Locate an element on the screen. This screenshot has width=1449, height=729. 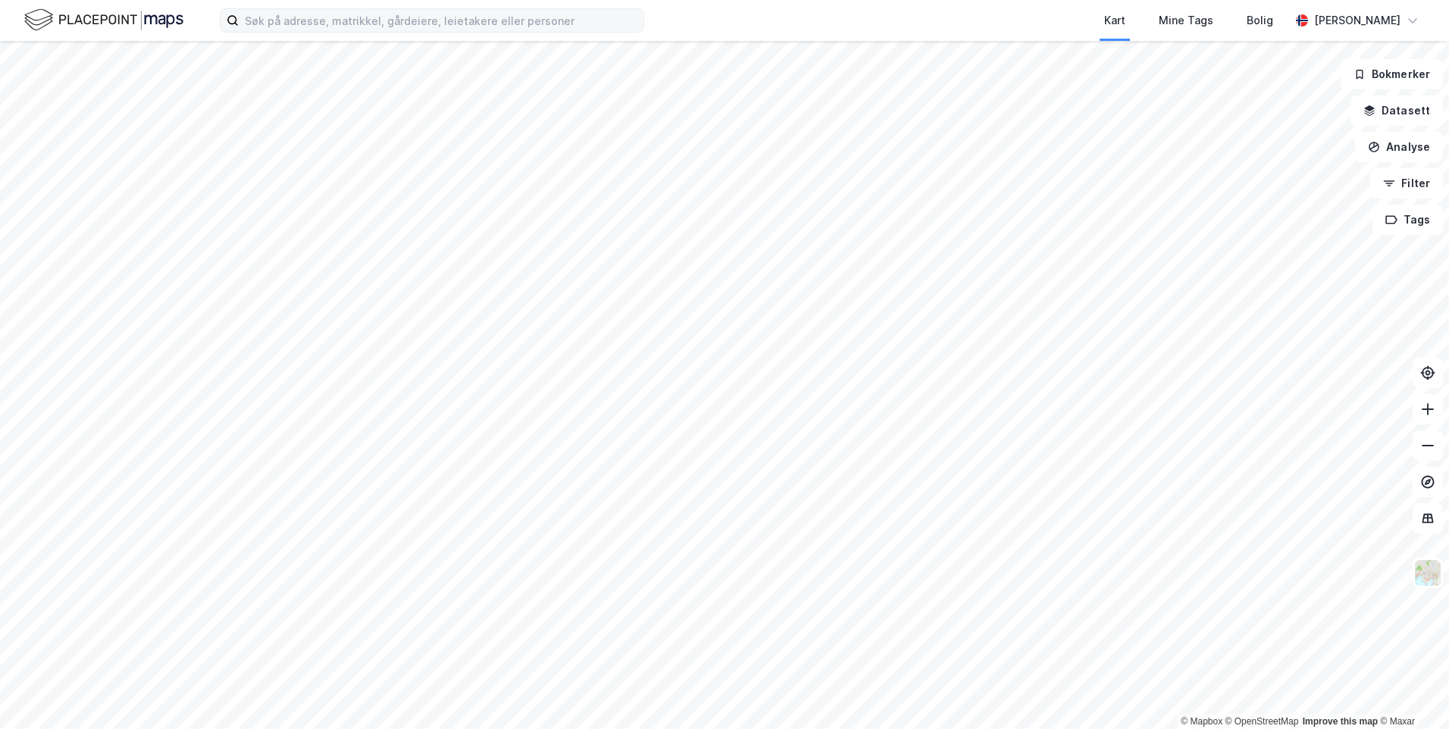
img: logo.f888ab2527a4732fd821a326f86c7f29.svg is located at coordinates (104, 20).